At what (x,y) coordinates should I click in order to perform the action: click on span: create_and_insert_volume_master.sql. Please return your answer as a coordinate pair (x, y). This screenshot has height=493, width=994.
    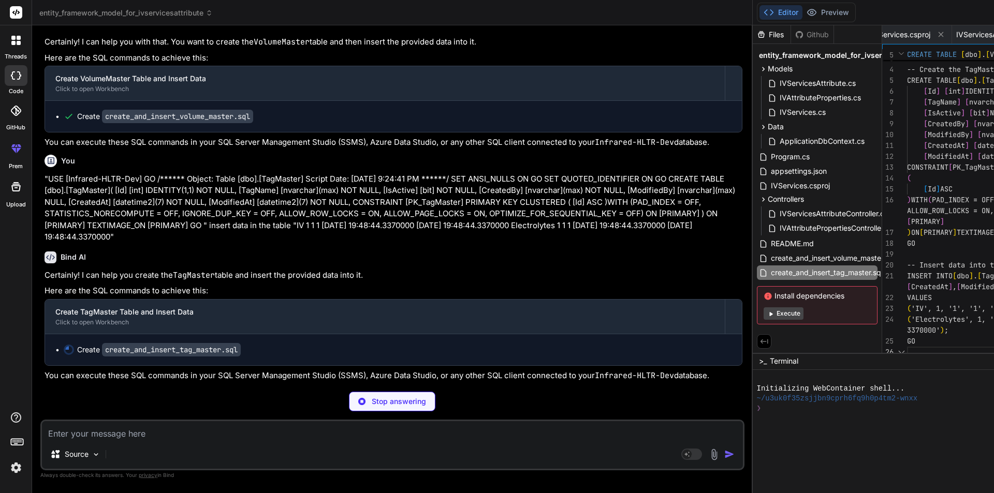
    Looking at the image, I should click on (833, 258).